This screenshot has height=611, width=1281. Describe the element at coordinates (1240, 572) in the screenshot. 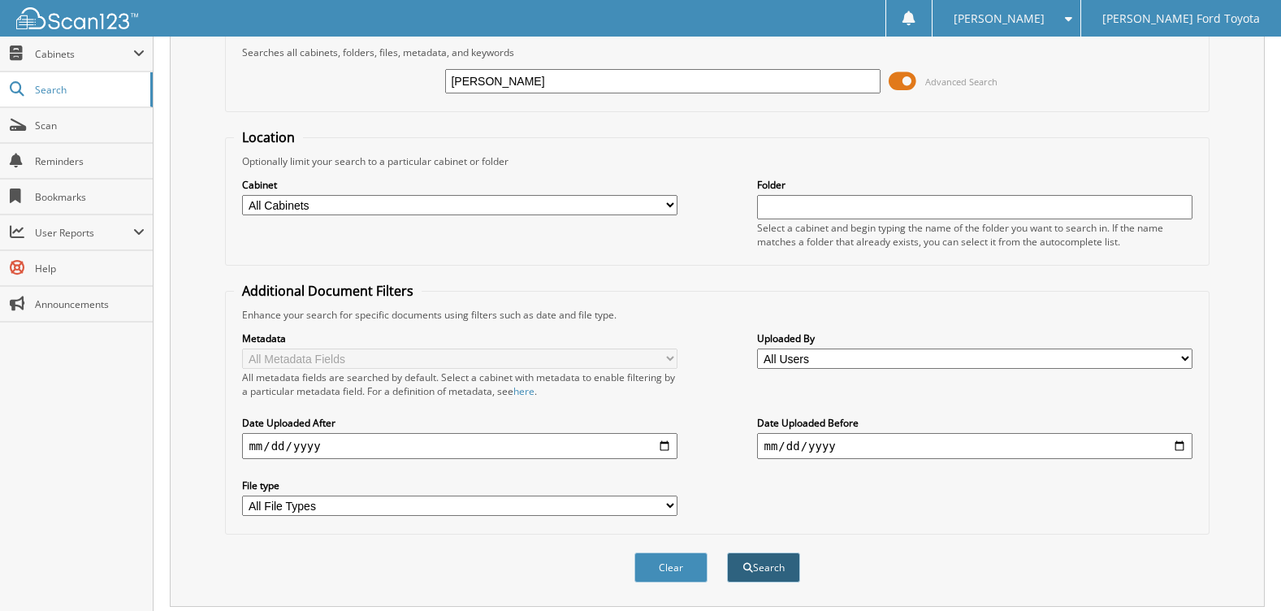

I see `div: Chat Widget` at that location.